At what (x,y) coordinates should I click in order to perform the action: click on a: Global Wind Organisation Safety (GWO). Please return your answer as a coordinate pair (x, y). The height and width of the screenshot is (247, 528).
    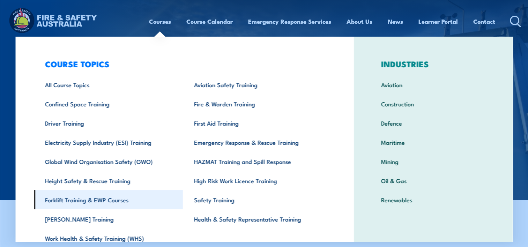
    Looking at the image, I should click on (108, 161).